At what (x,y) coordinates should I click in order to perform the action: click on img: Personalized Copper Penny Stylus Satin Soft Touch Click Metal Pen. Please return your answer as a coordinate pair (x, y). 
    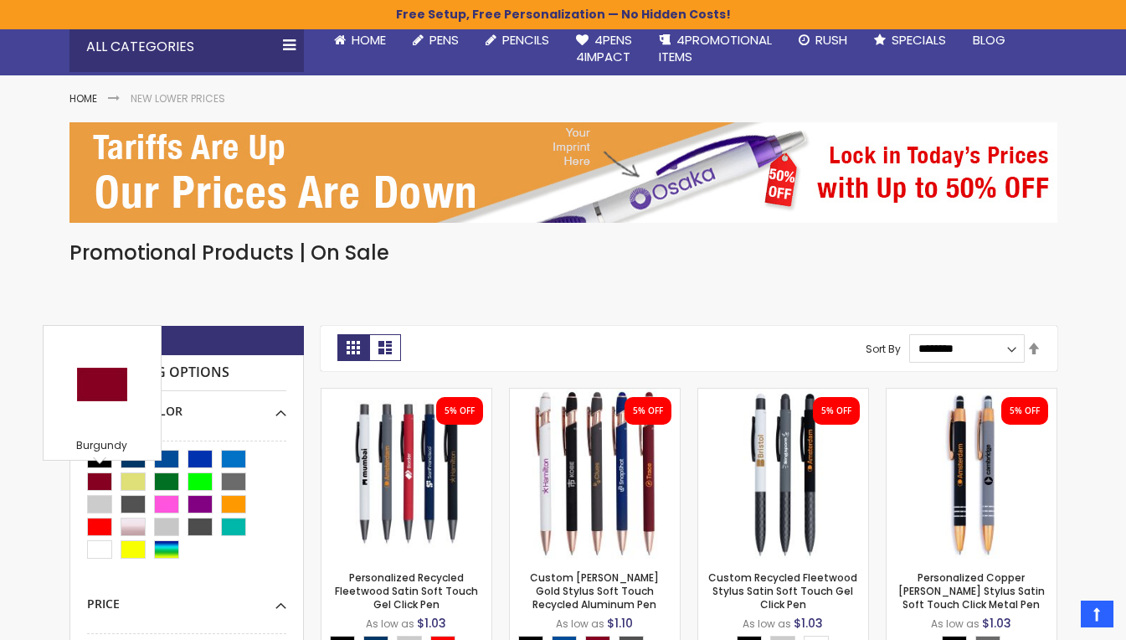
    Looking at the image, I should click on (971, 473).